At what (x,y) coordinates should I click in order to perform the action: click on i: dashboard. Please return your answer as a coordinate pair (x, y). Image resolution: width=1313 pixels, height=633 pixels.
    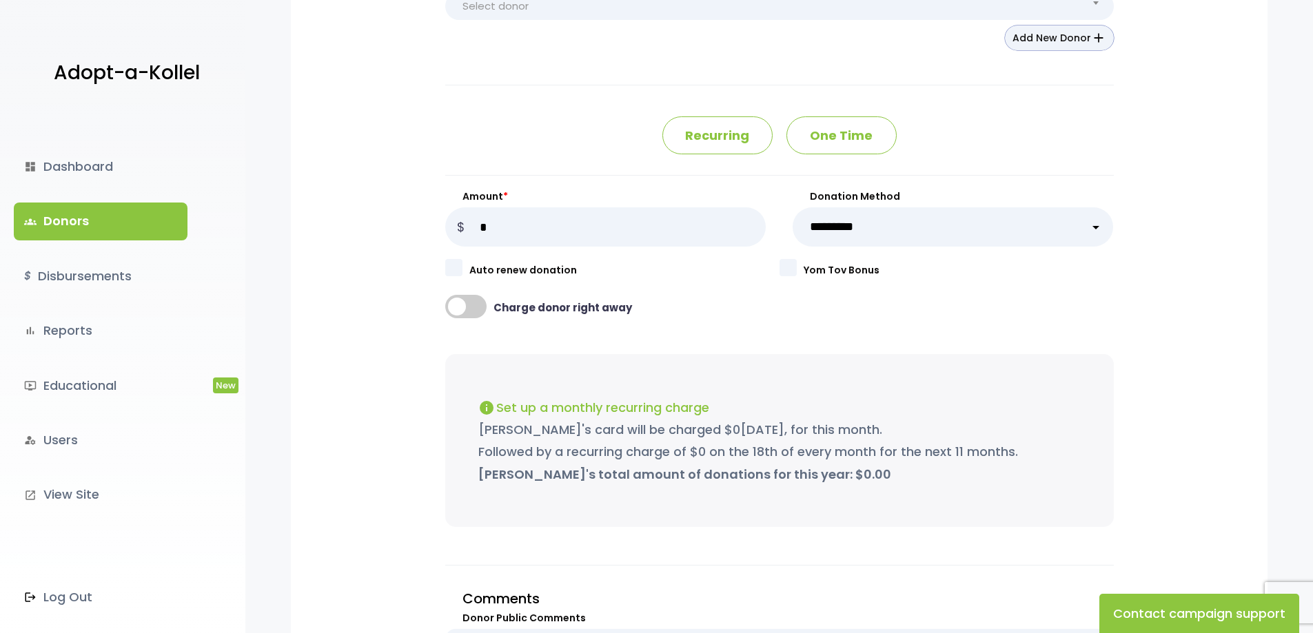
    Looking at the image, I should click on (30, 167).